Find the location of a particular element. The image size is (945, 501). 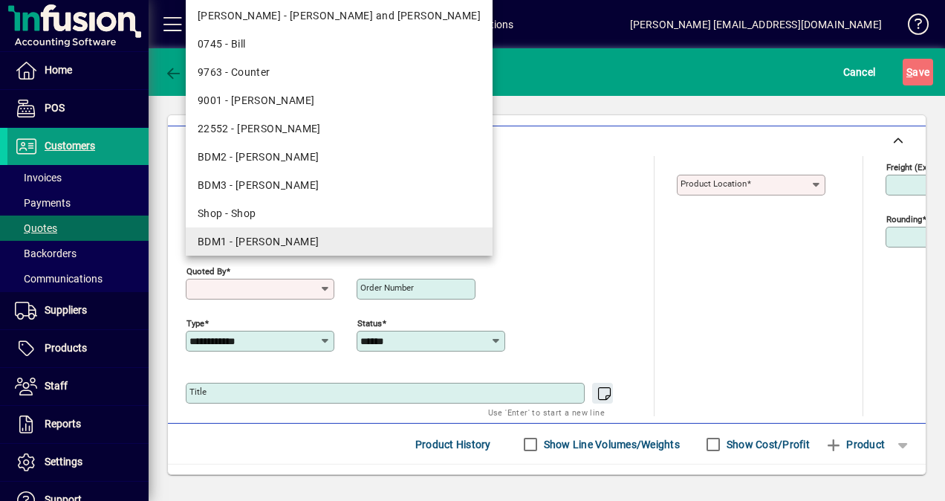

button: Back is located at coordinates (189, 72).